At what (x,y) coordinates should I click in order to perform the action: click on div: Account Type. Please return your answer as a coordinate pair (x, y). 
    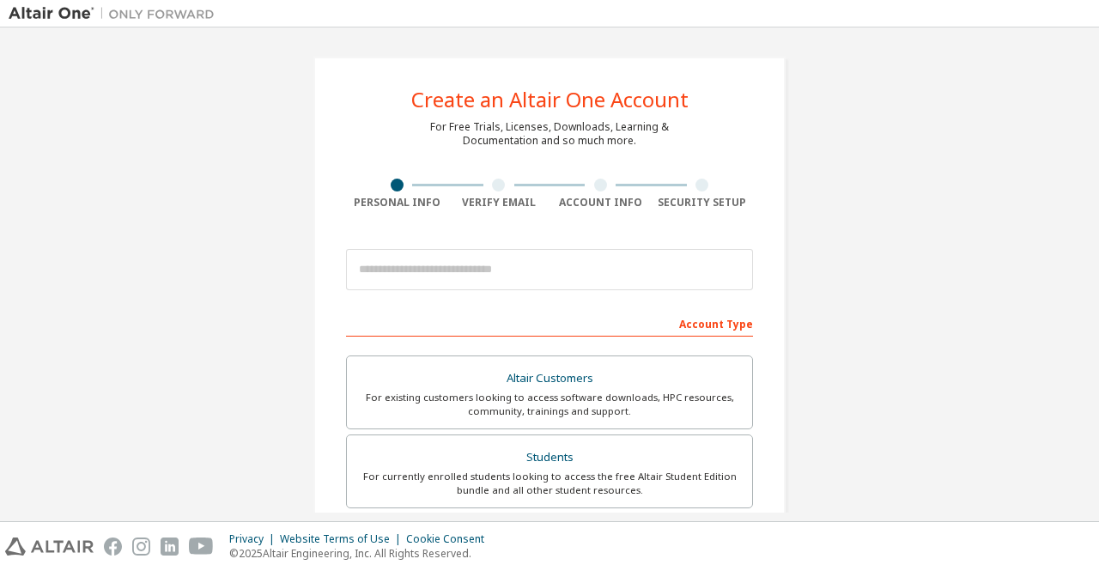
    Looking at the image, I should click on (549, 323).